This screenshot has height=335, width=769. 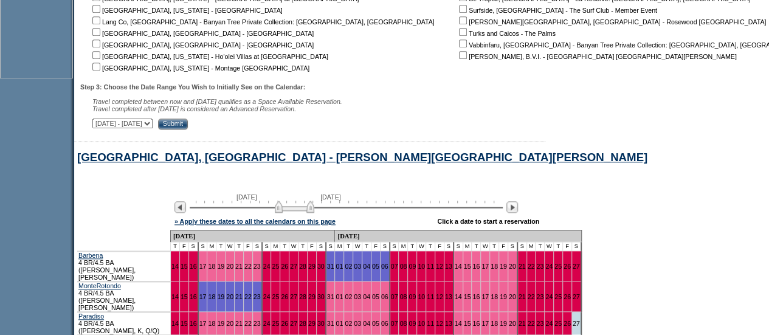 I want to click on a: 04, so click(x=366, y=323).